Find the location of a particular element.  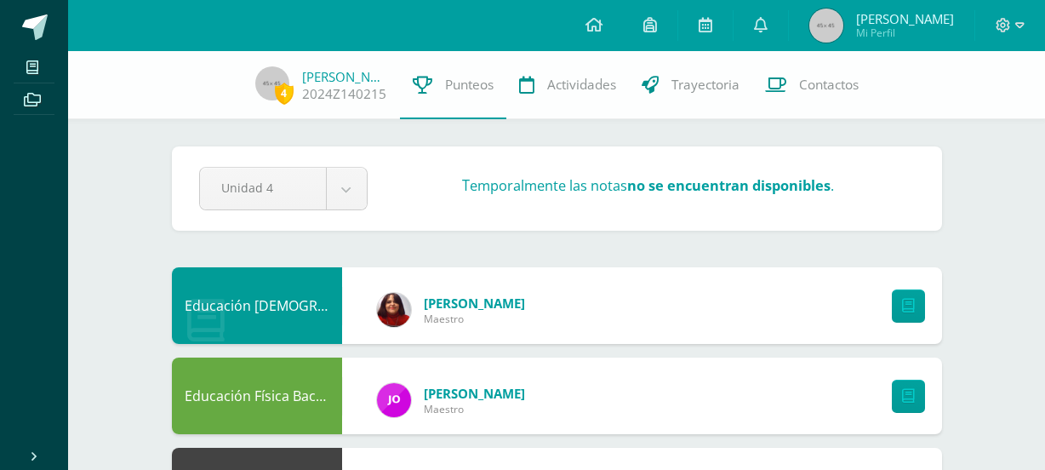

div: Educación Cristiana Bach IV is located at coordinates (257, 306).